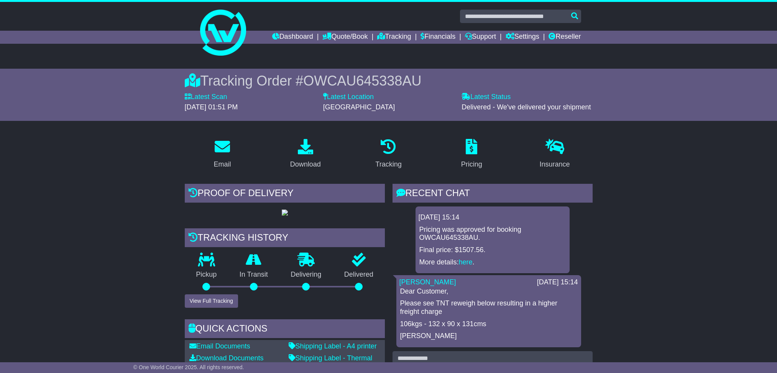 Image resolution: width=777 pixels, height=373 pixels. I want to click on a: Financials, so click(438, 37).